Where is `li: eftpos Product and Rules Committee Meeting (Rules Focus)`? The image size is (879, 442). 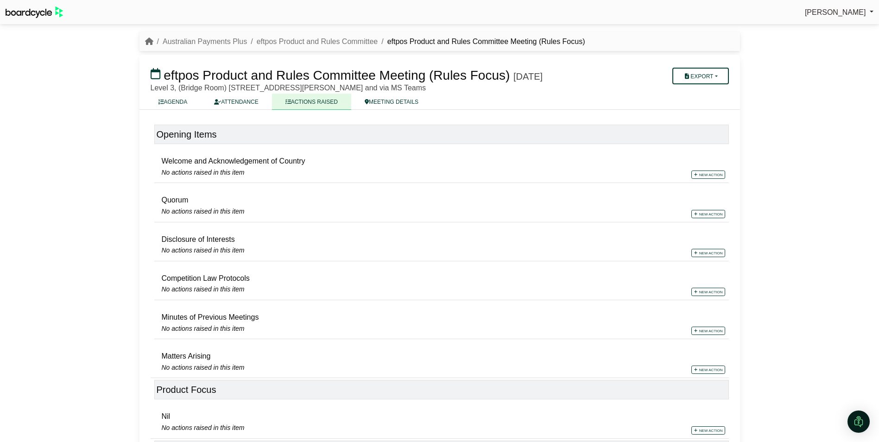 li: eftpos Product and Rules Committee Meeting (Rules Focus) is located at coordinates (481, 42).